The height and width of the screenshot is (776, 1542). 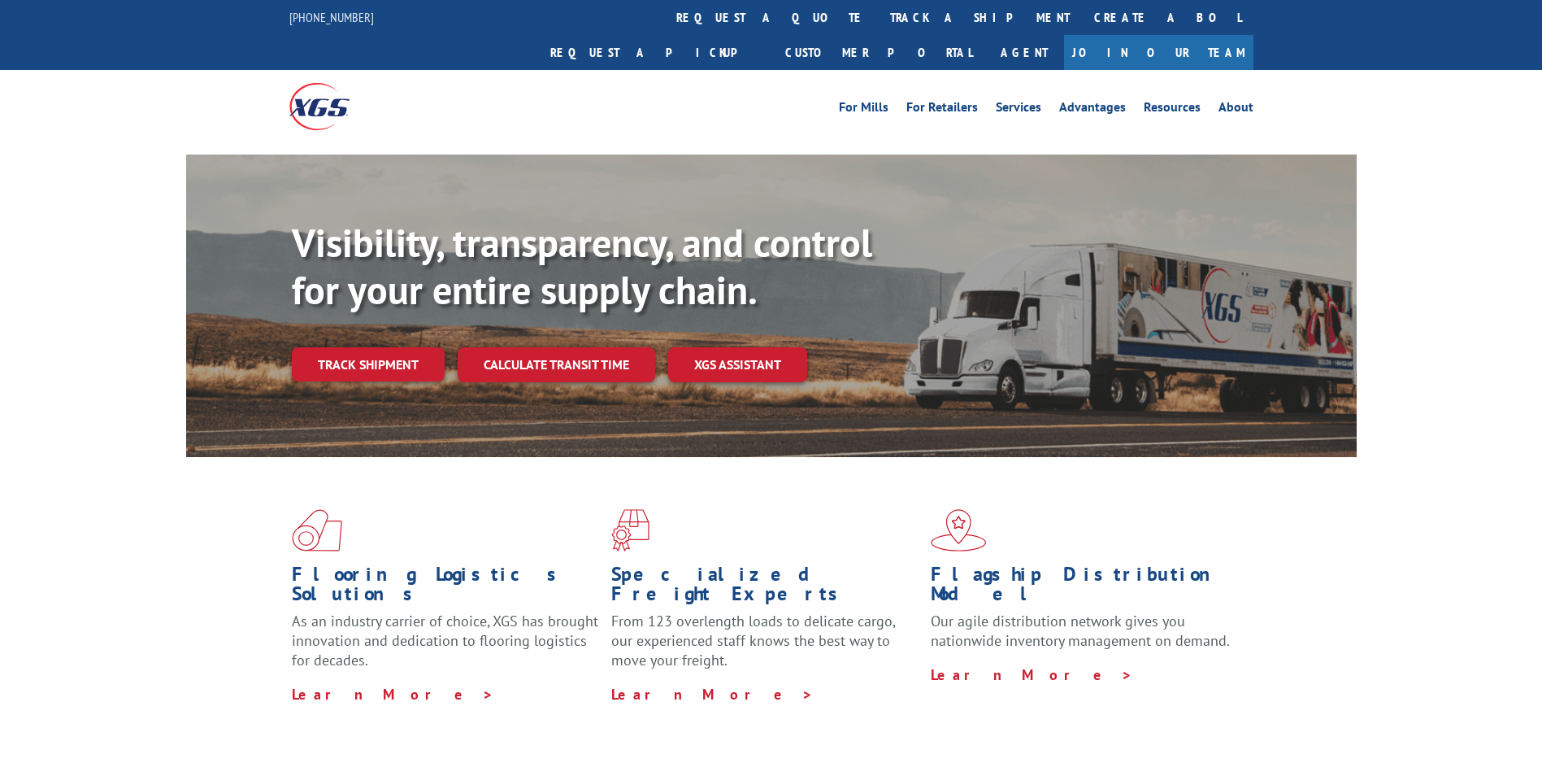 What do you see at coordinates (1159, 52) in the screenshot?
I see `a: Join Our Team` at bounding box center [1159, 52].